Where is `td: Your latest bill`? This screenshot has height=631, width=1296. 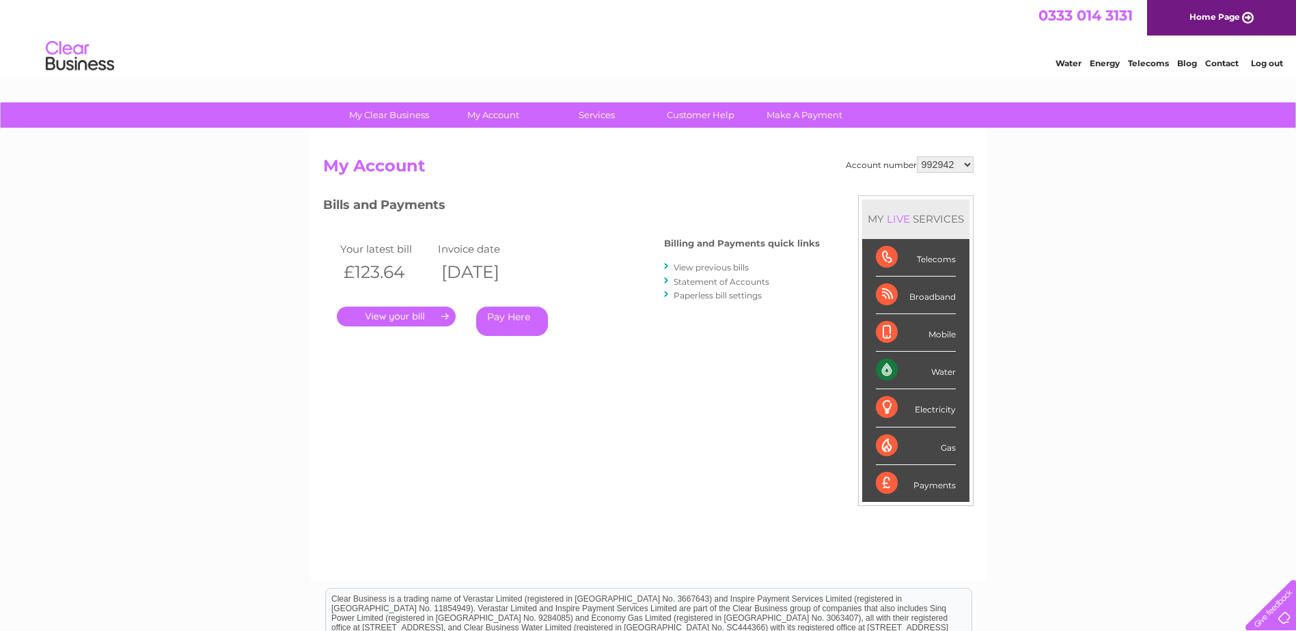 td: Your latest bill is located at coordinates (386, 249).